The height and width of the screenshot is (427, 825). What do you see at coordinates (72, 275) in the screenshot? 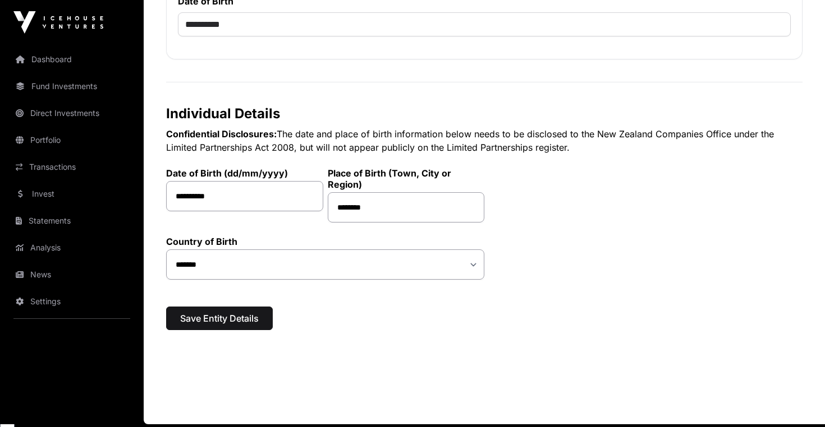
I see `a: News` at bounding box center [72, 275].